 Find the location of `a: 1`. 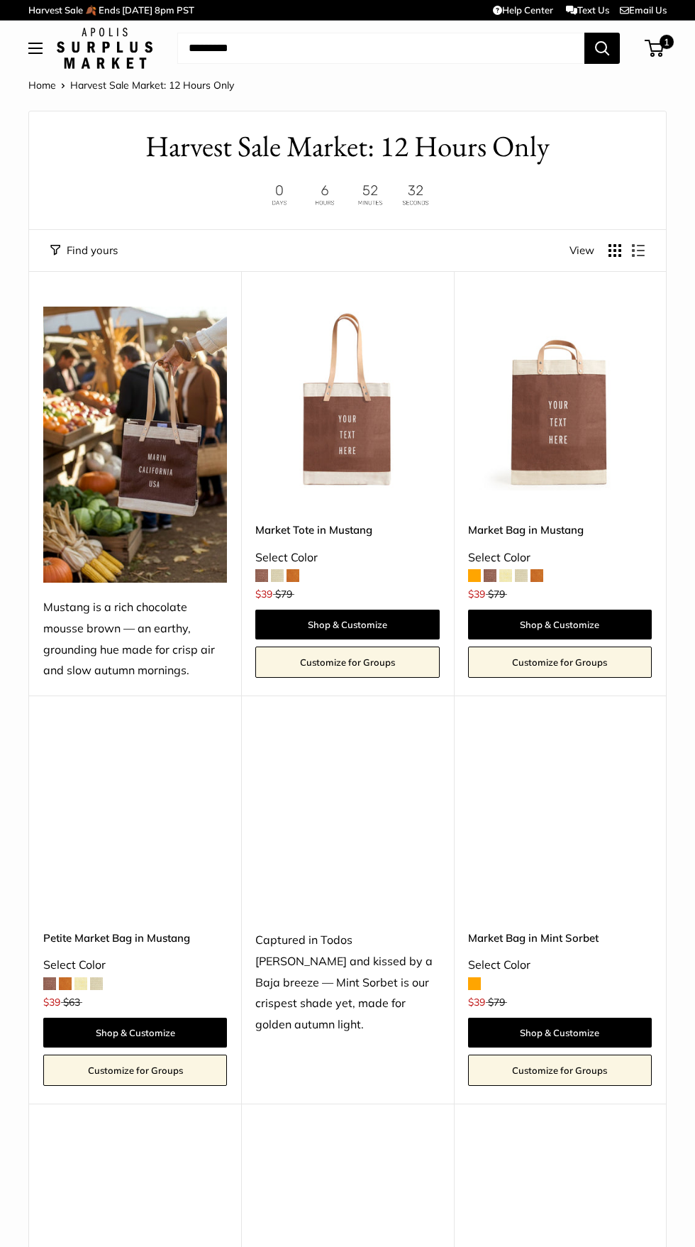

a: 1 is located at coordinates (655, 48).